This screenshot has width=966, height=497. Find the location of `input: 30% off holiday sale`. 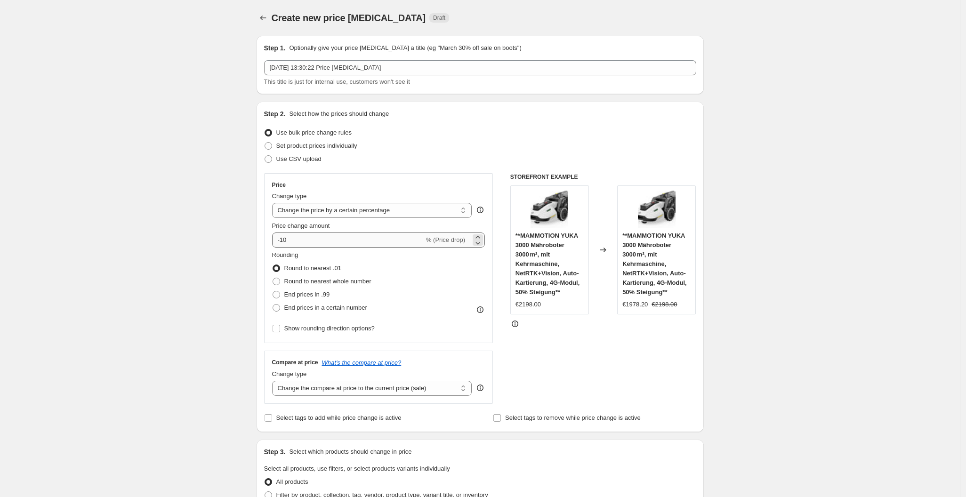

input: 30% off holiday sale is located at coordinates (480, 68).